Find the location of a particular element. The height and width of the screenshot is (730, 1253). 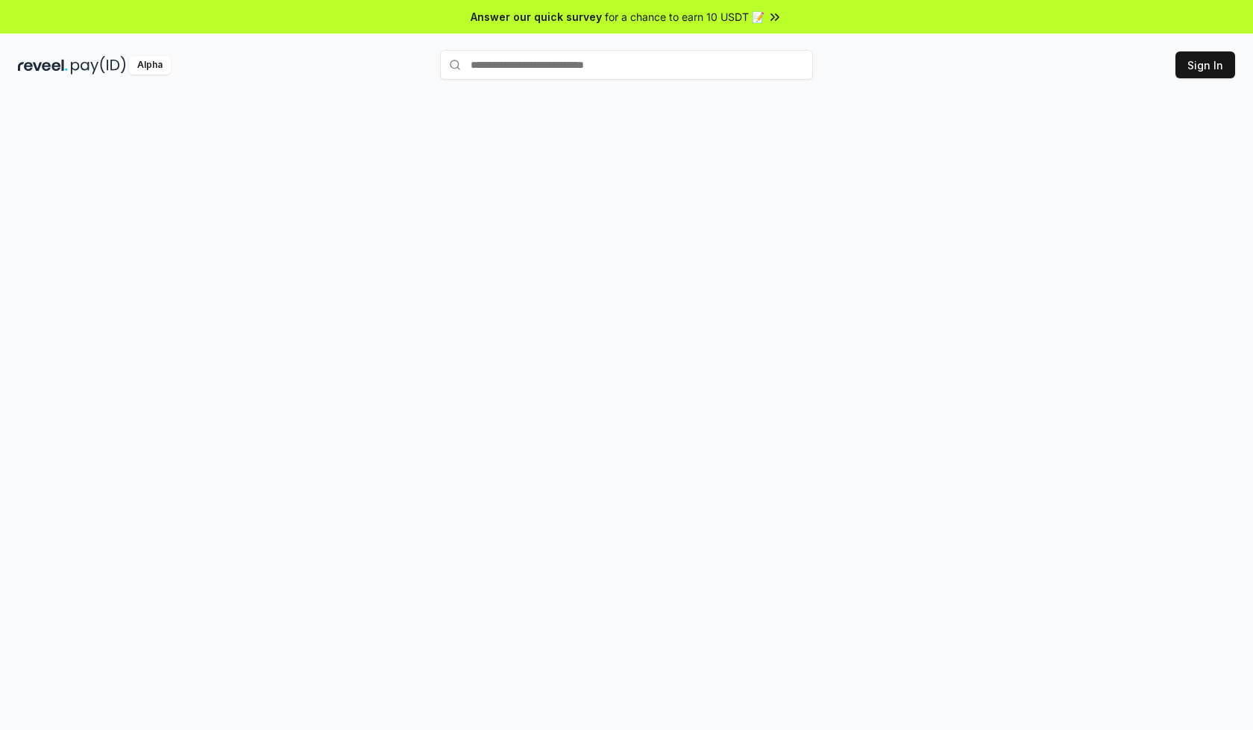

img: pay_id is located at coordinates (98, 65).